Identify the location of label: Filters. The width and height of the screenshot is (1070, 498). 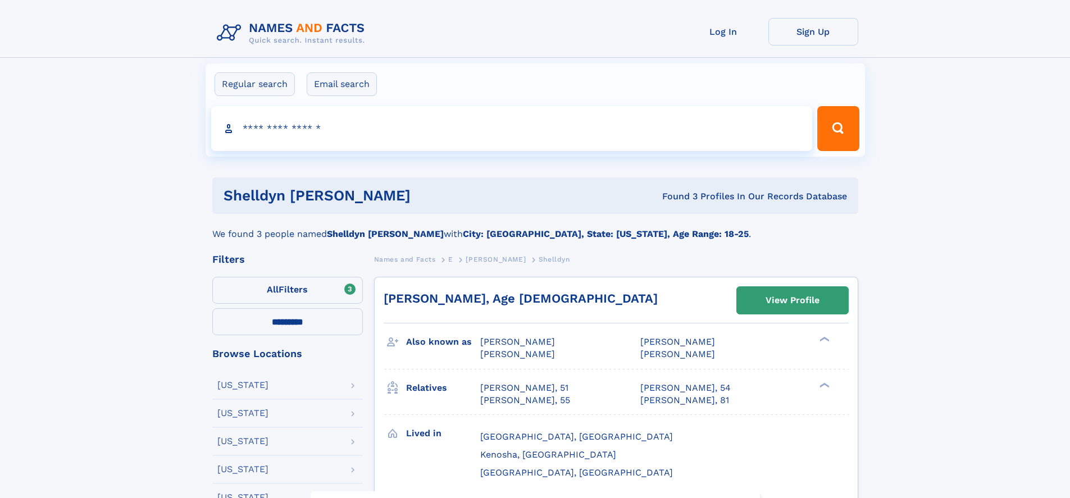
(288, 290).